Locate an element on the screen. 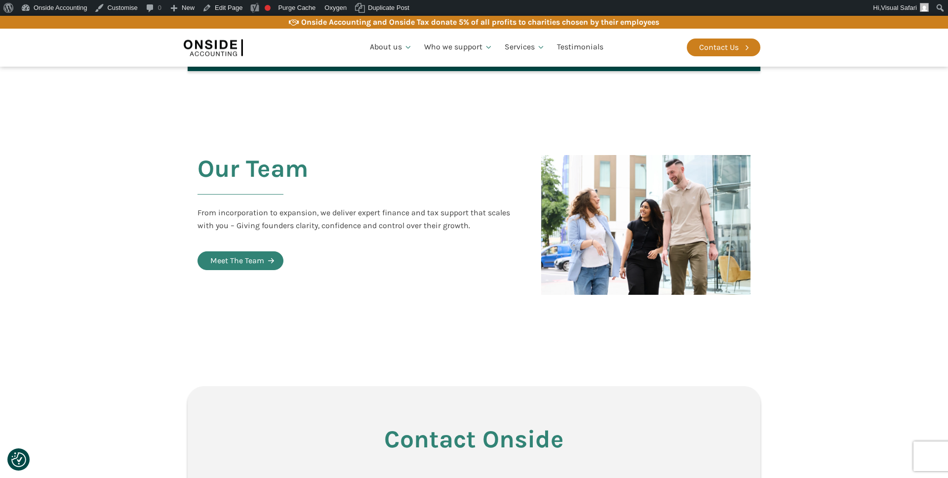 The width and height of the screenshot is (948, 478). div: Focus keyphrase not set is located at coordinates (268, 8).